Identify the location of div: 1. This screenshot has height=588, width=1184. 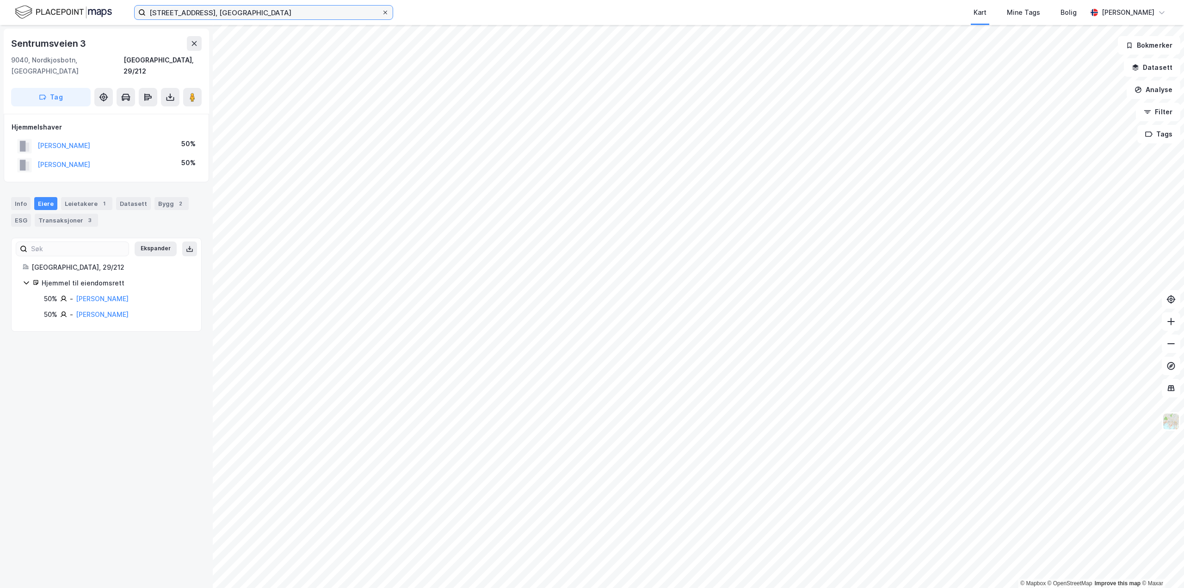
(104, 204).